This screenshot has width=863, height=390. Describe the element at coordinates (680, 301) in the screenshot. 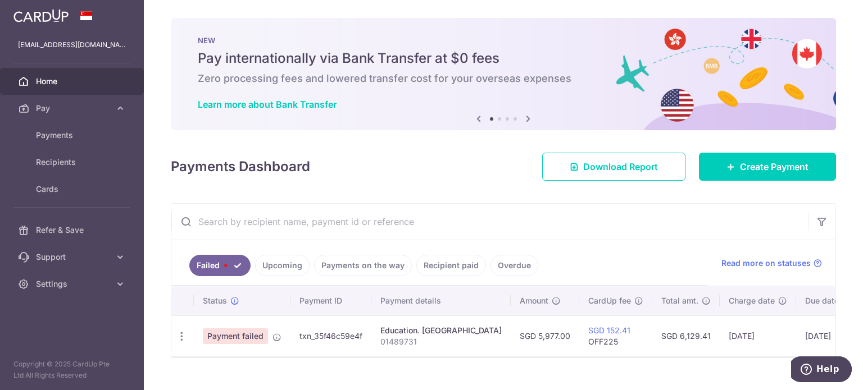

I see `span: Total amt.` at that location.